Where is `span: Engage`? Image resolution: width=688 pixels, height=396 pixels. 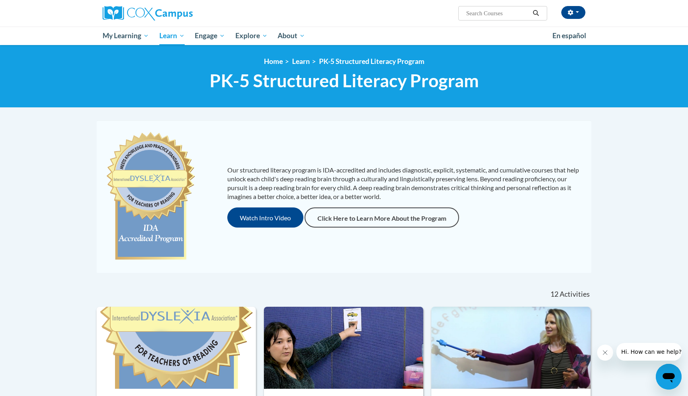
span: Engage is located at coordinates (210, 36).